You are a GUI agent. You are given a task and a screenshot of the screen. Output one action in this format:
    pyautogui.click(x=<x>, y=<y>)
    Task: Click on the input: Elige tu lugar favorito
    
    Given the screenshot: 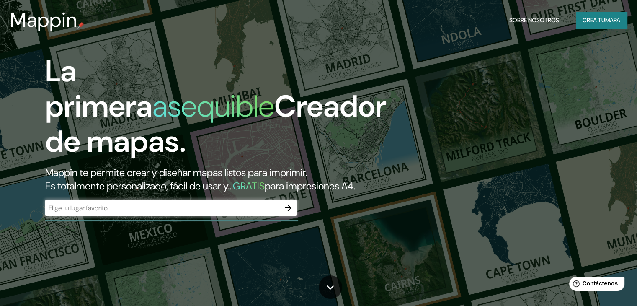 What is the action you would take?
    pyautogui.click(x=162, y=208)
    